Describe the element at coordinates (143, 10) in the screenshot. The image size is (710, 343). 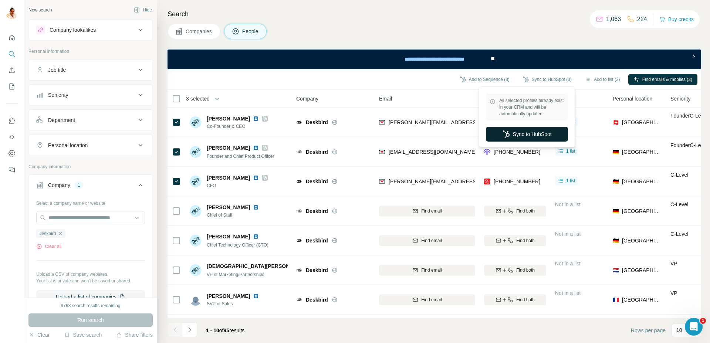
I see `button: Hide` at that location.